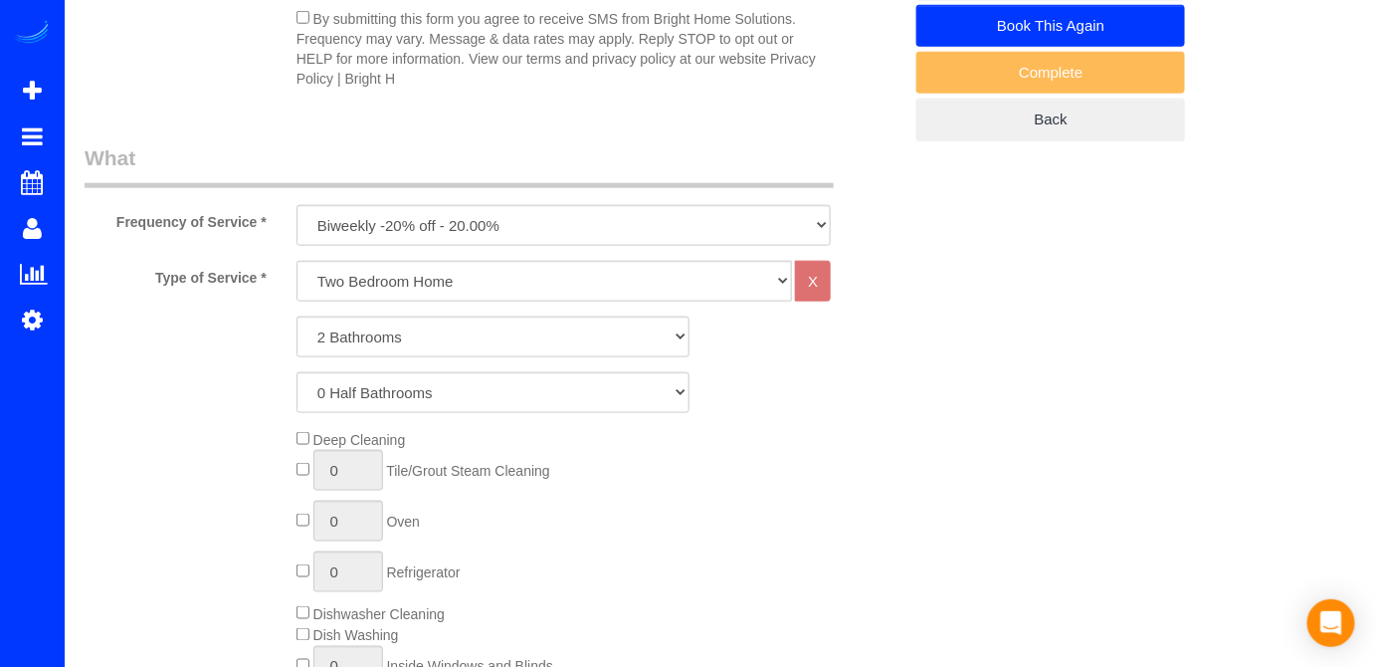 The height and width of the screenshot is (667, 1375). I want to click on span: Dishwasher Cleaning, so click(379, 614).